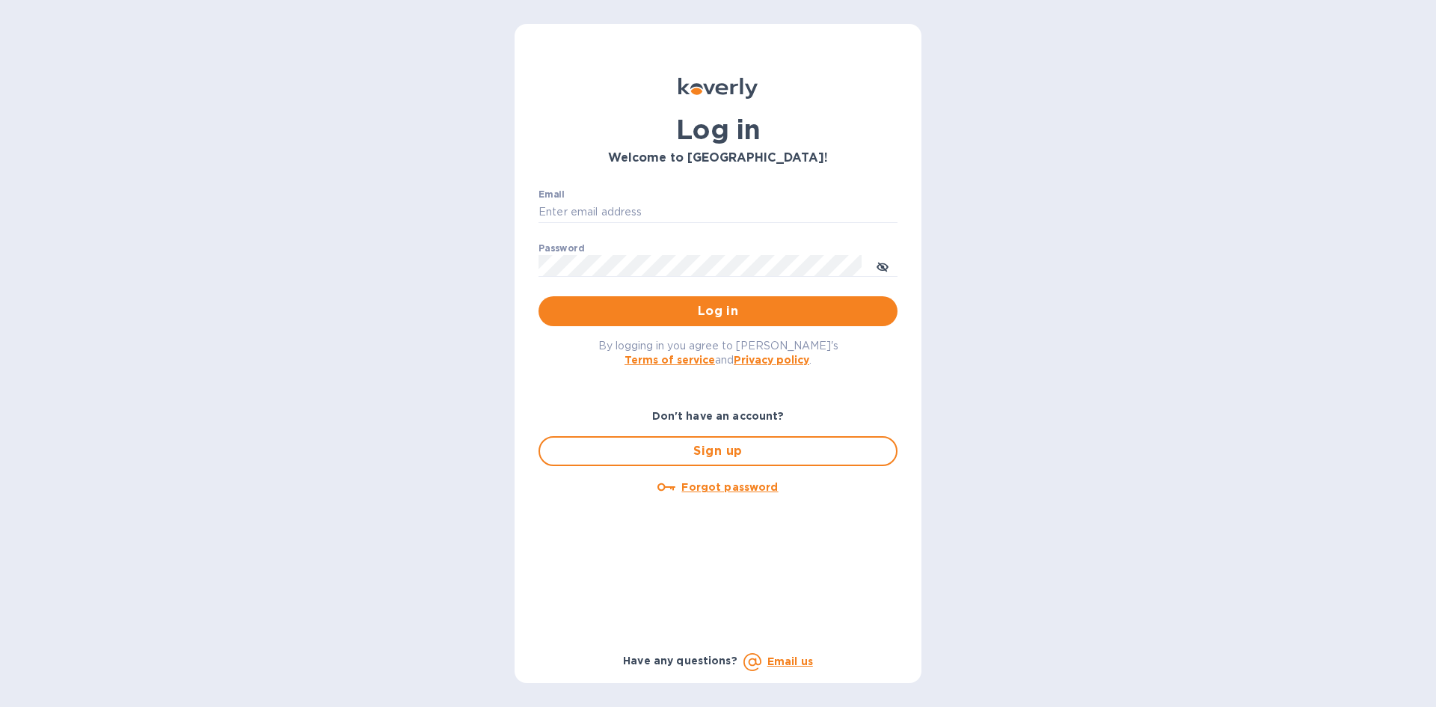 The height and width of the screenshot is (707, 1436). I want to click on label: Email, so click(551, 194).